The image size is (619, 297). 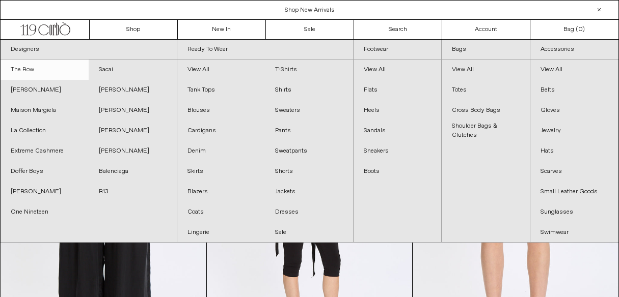 What do you see at coordinates (44, 70) in the screenshot?
I see `a: The Row` at bounding box center [44, 70].